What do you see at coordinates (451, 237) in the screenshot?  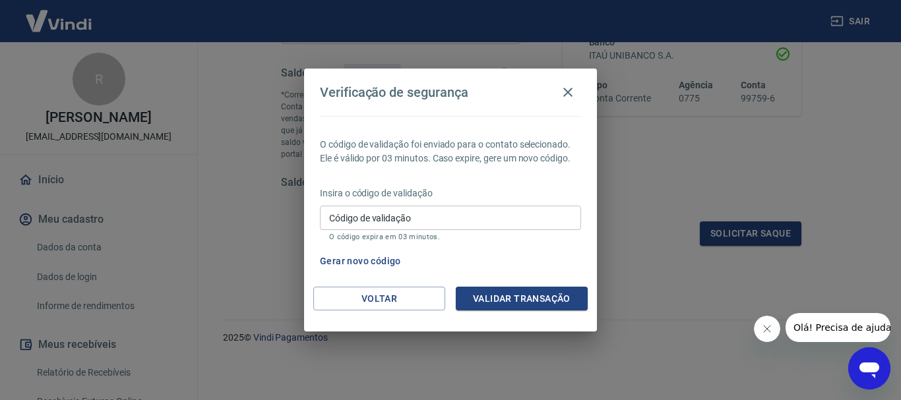 I see `p: O código expira em 03 minutos.` at bounding box center [451, 237].